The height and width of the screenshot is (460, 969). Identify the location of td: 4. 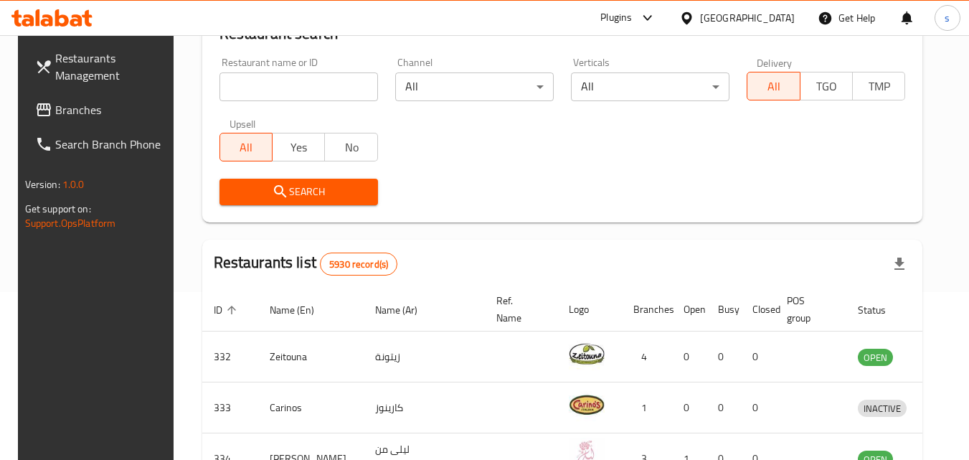
(647, 356).